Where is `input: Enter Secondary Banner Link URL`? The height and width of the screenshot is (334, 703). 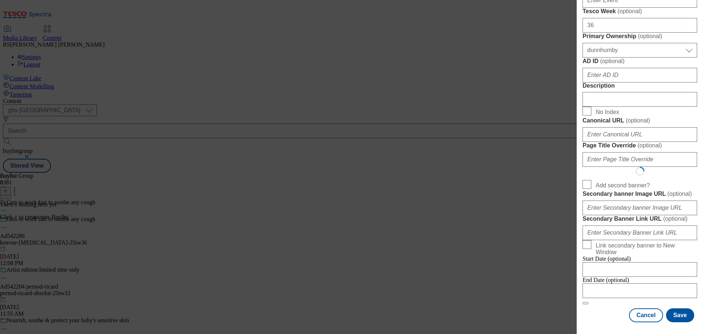
input: Enter Secondary Banner Link URL is located at coordinates (640, 233).